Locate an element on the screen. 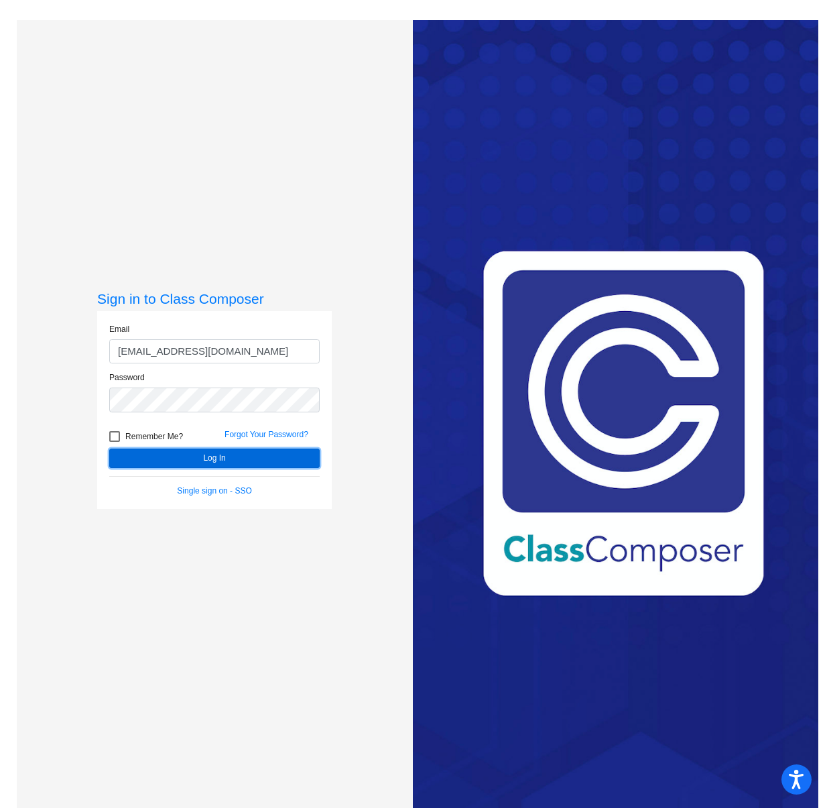 This screenshot has width=825, height=808. h3: Sign in to Class Composer is located at coordinates (215, 298).